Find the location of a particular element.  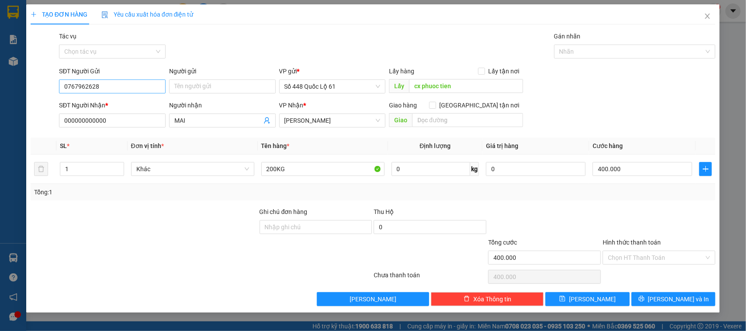

span: save is located at coordinates (563, 300).